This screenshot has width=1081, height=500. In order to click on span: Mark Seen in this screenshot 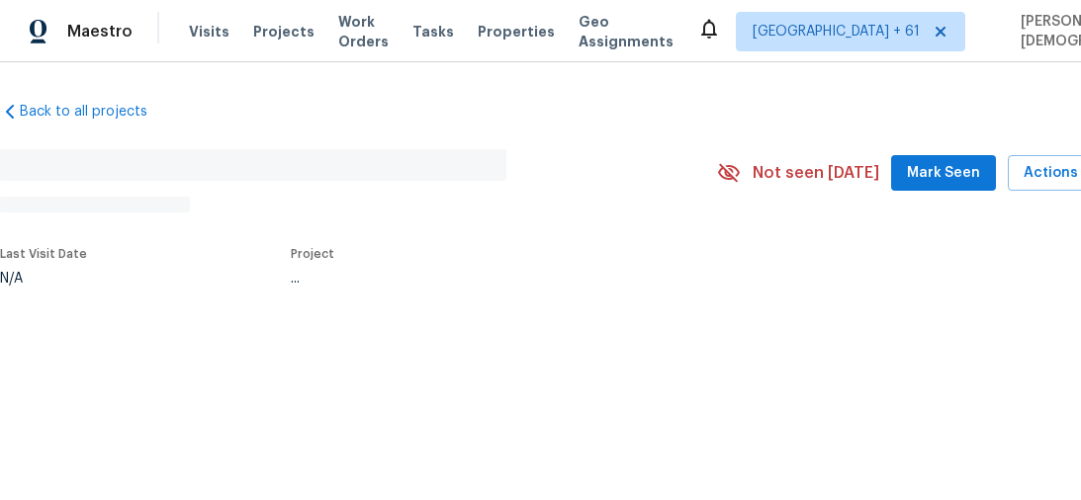, I will do `click(943, 173)`.